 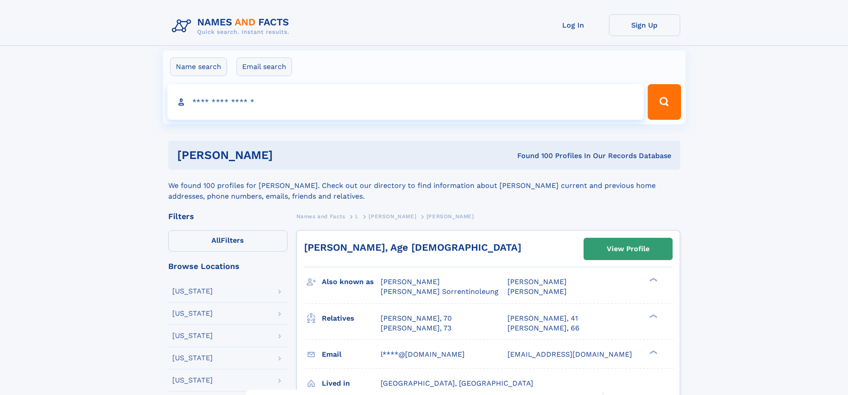 What do you see at coordinates (406, 102) in the screenshot?
I see `input: search input` at bounding box center [406, 102].